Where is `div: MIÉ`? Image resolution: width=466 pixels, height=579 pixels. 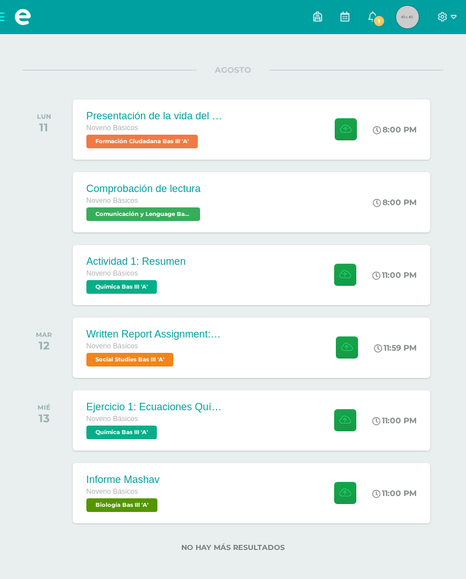
div: MIÉ is located at coordinates (44, 407).